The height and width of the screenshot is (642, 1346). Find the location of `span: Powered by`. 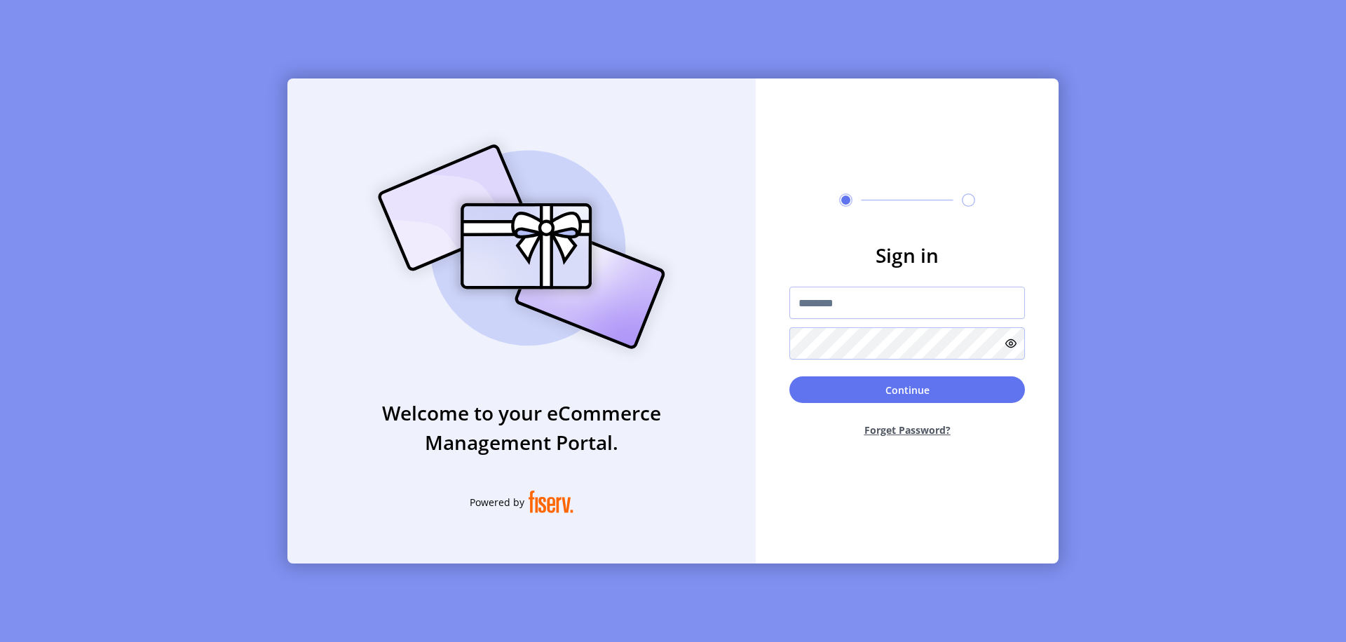

span: Powered by is located at coordinates (497, 502).